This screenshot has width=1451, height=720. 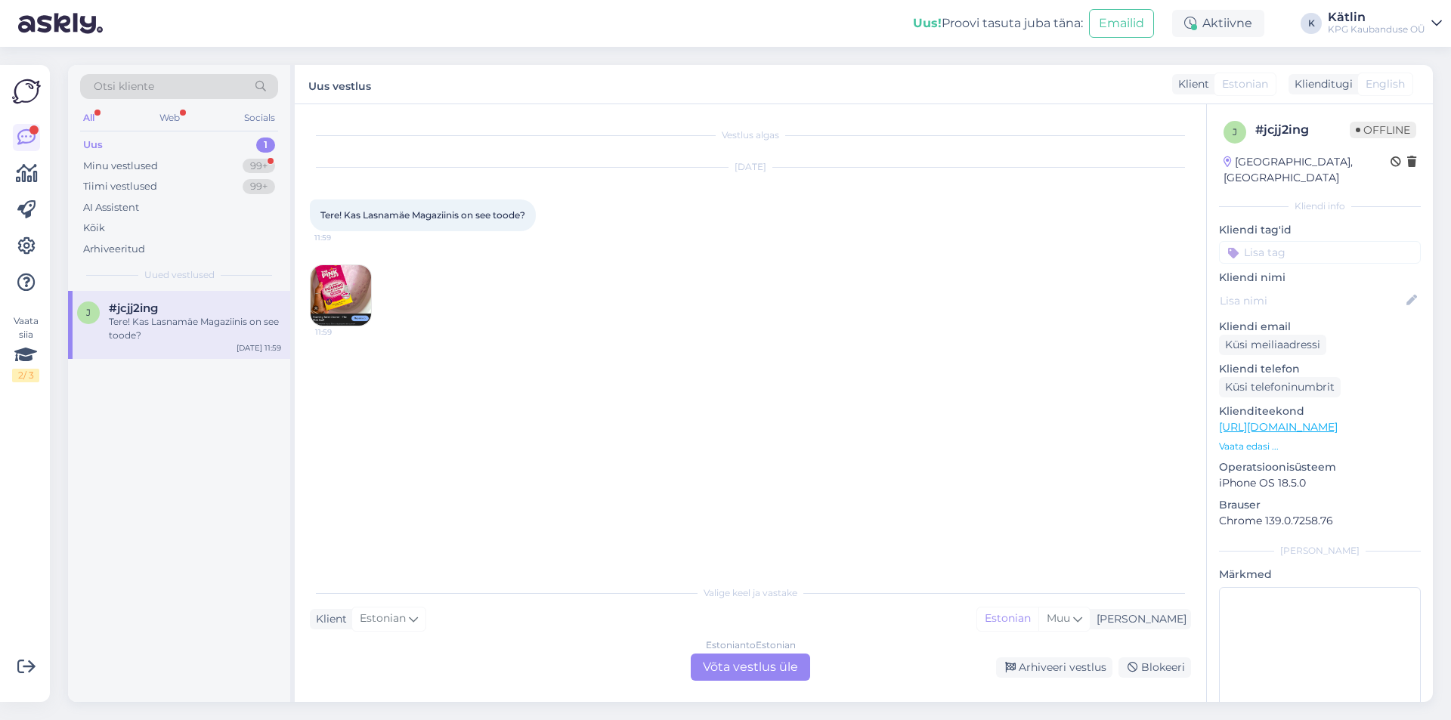 I want to click on div: Tiimi vestlused, so click(x=120, y=187).